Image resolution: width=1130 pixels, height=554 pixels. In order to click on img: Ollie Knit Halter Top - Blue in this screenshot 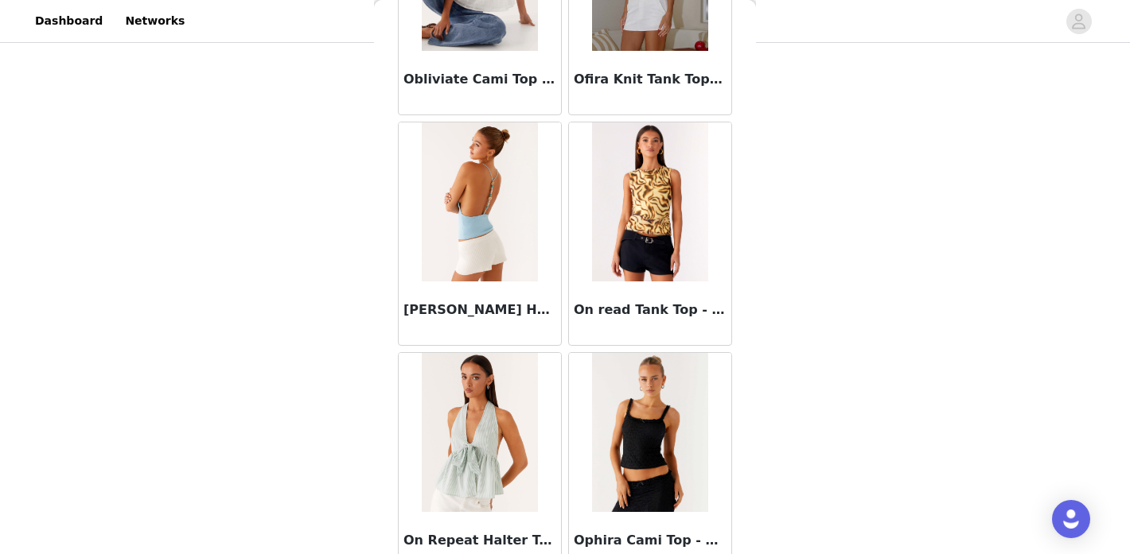, I will do `click(479, 202)`.